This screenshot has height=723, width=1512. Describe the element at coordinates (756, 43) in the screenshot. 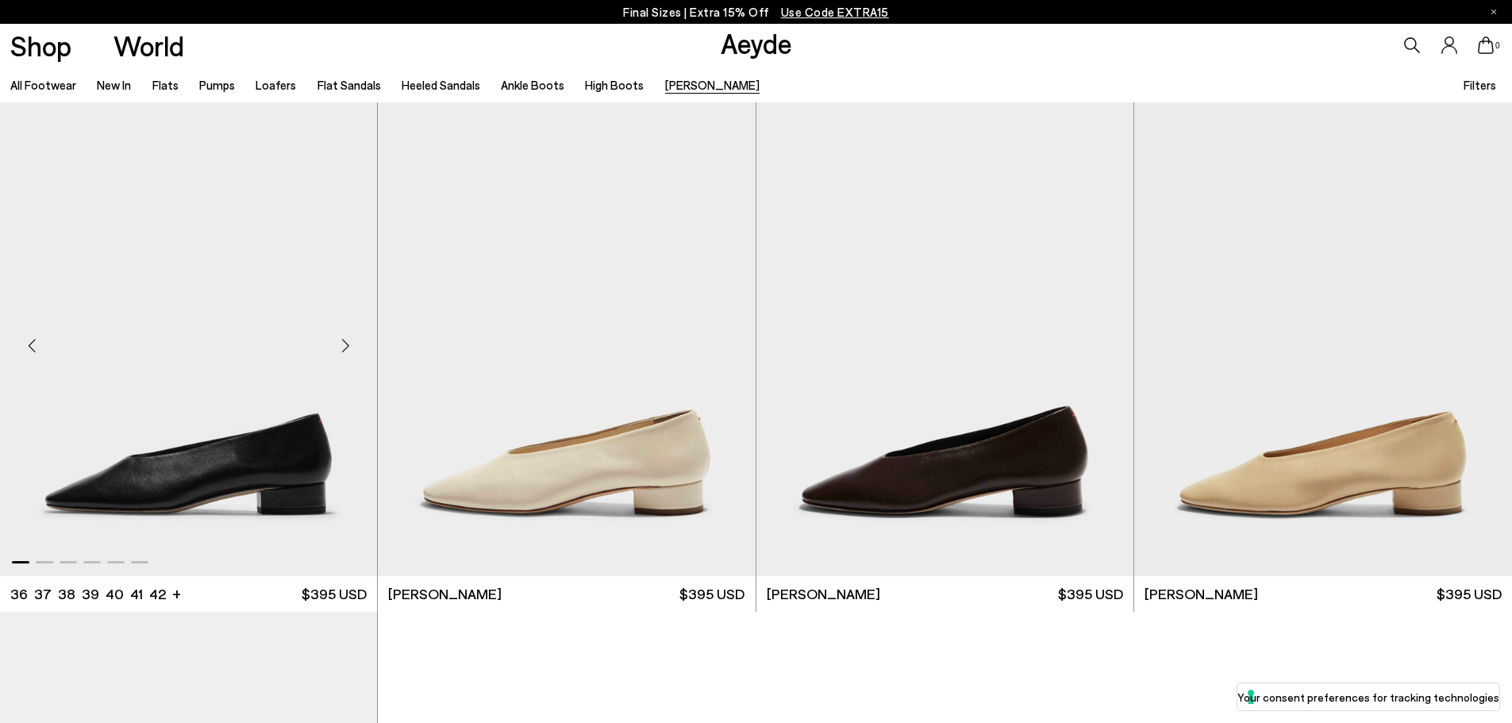

I see `a: Aeyde` at that location.